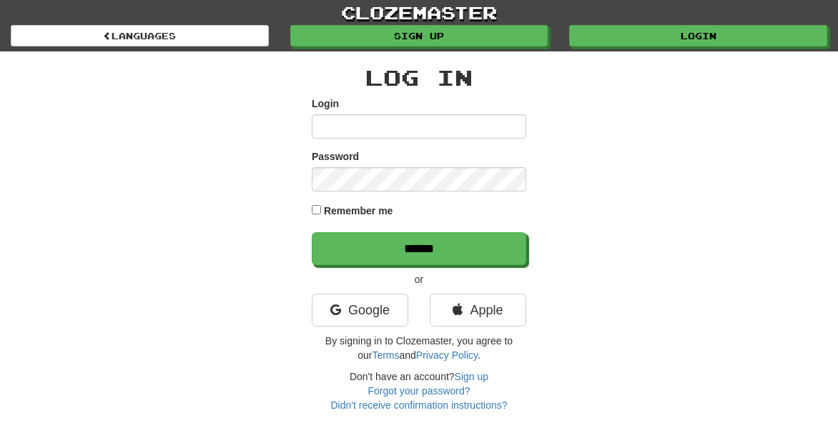 This screenshot has height=428, width=838. Describe the element at coordinates (360, 310) in the screenshot. I see `a: Google` at that location.